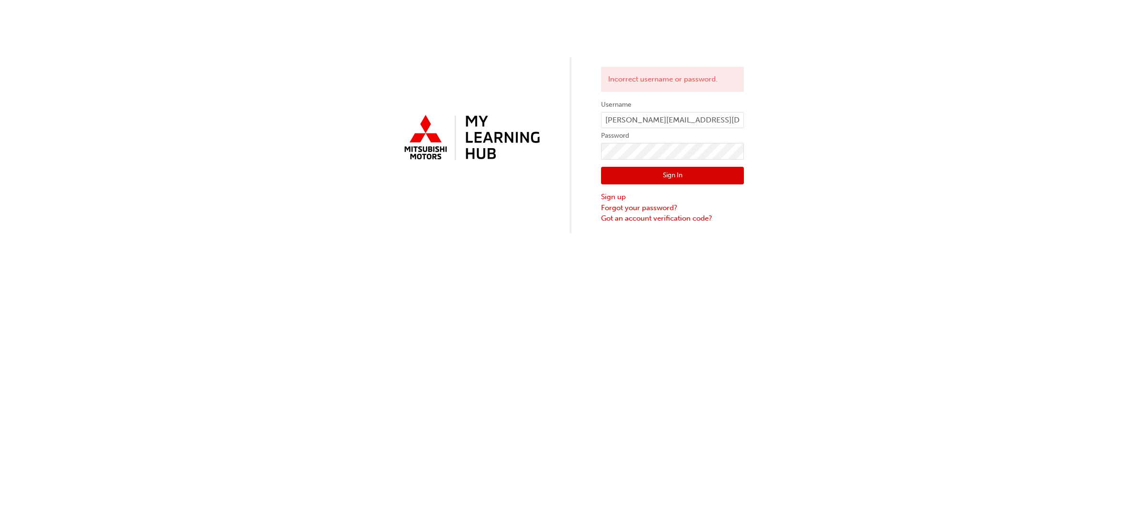 This screenshot has height=528, width=1143. What do you see at coordinates (672, 208) in the screenshot?
I see `a: Forgot your password?` at bounding box center [672, 208].